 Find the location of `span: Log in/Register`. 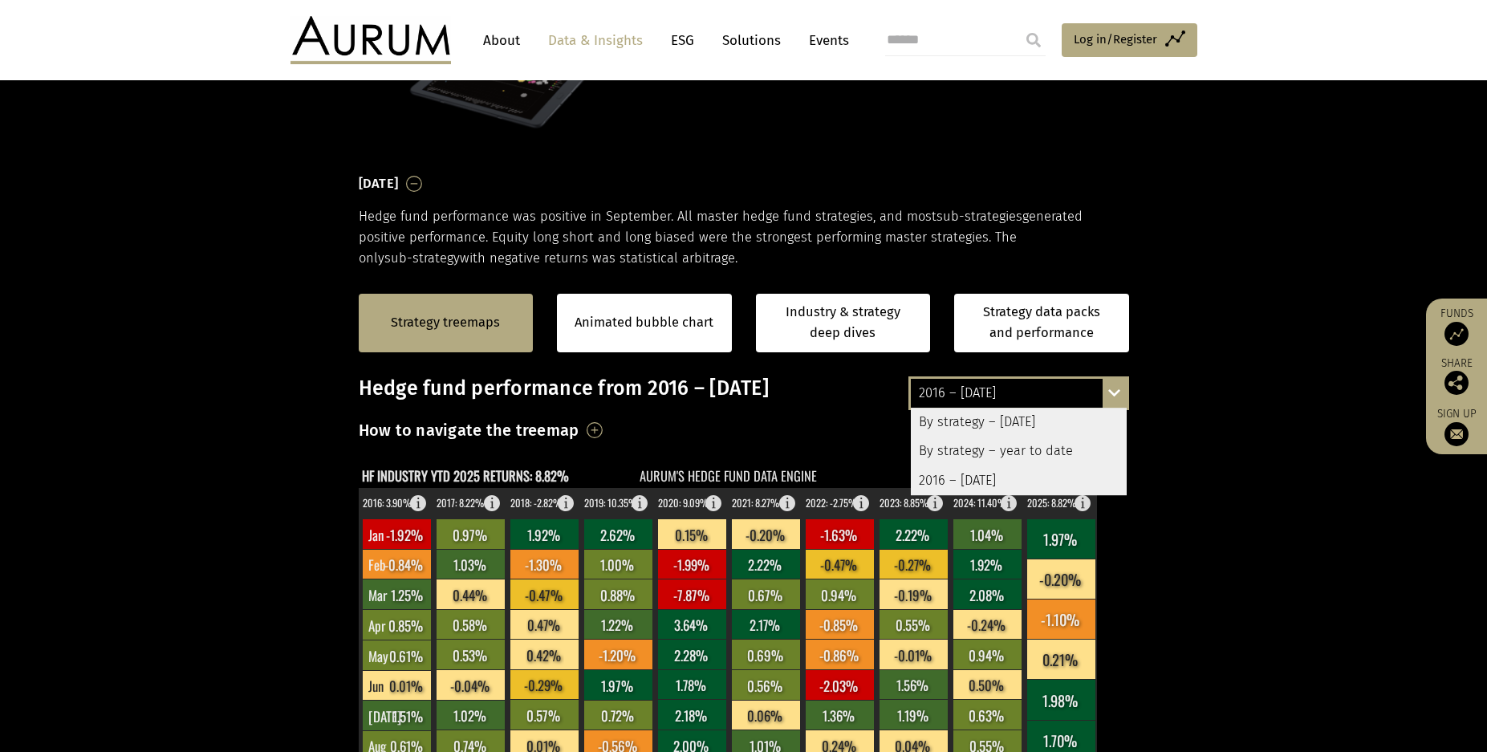

span: Log in/Register is located at coordinates (1115, 39).